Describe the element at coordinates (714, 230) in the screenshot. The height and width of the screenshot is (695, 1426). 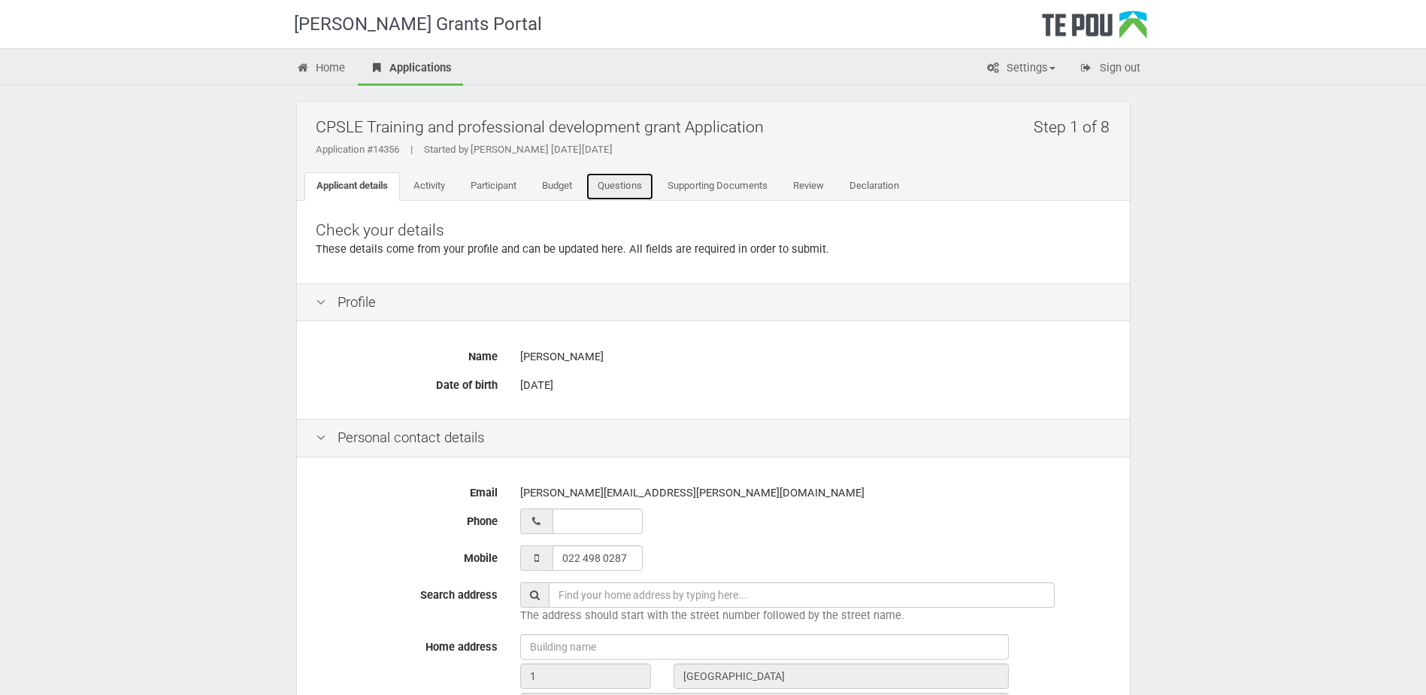
I see `p: Check your details` at that location.